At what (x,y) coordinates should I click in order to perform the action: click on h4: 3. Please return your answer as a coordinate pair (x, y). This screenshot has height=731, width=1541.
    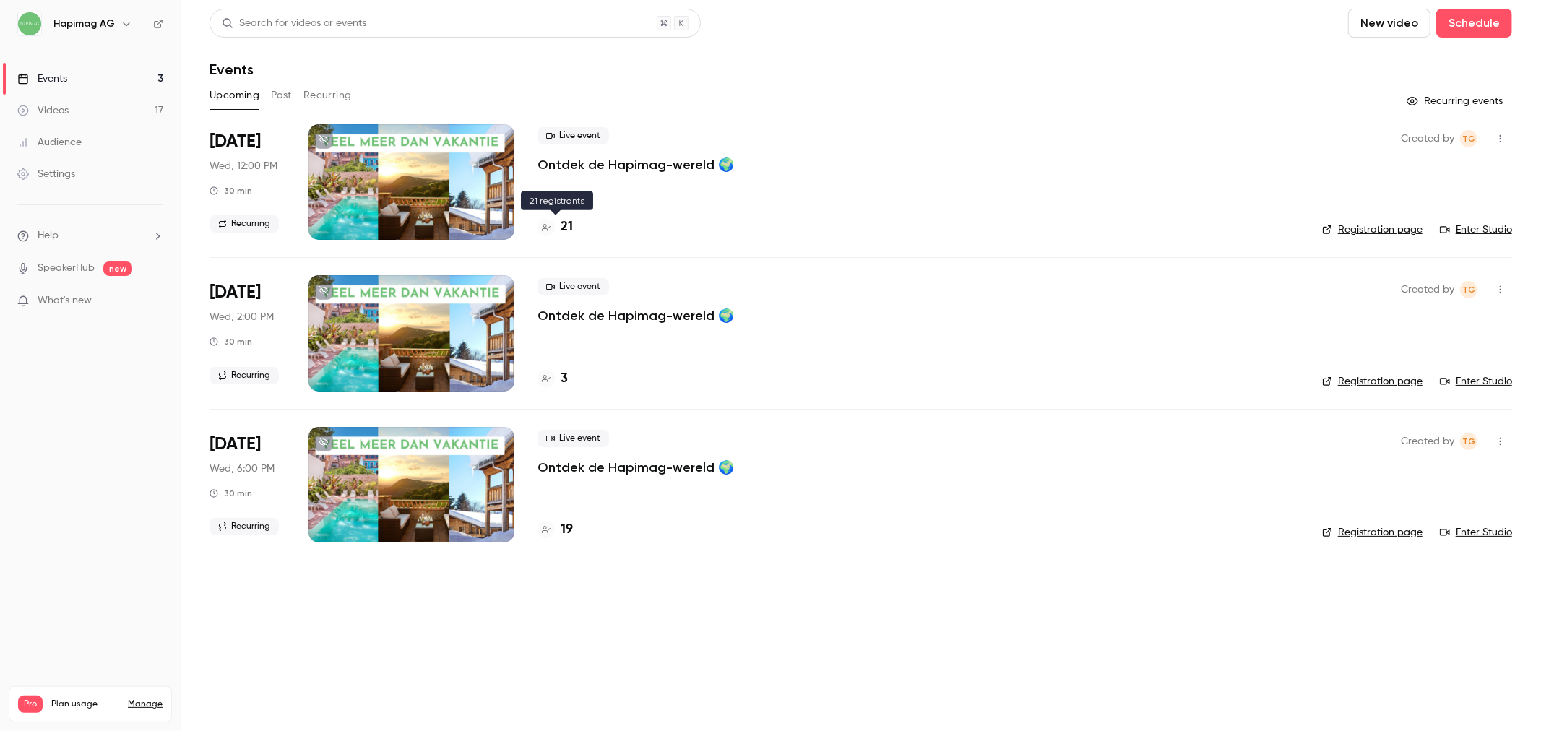
    Looking at the image, I should click on (564, 379).